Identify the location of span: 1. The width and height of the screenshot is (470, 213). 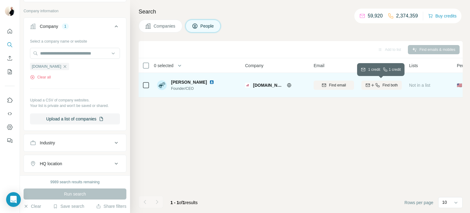
(184, 202).